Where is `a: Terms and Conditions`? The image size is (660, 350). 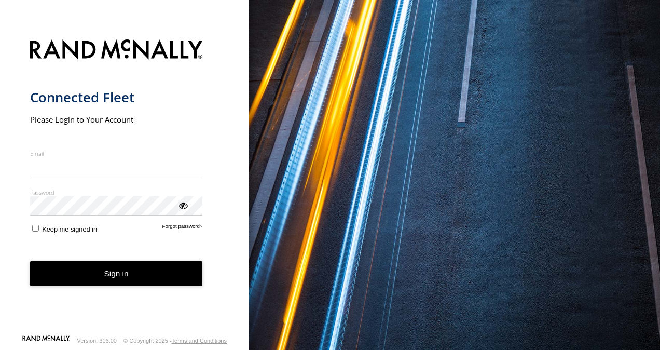
a: Terms and Conditions is located at coordinates (199, 341).